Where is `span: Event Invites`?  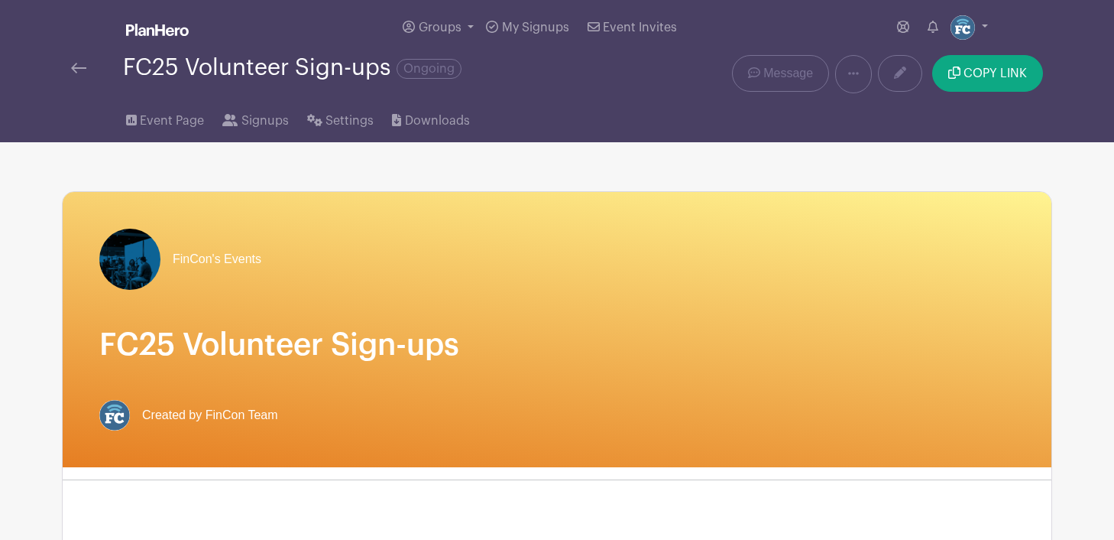
span: Event Invites is located at coordinates (640, 28).